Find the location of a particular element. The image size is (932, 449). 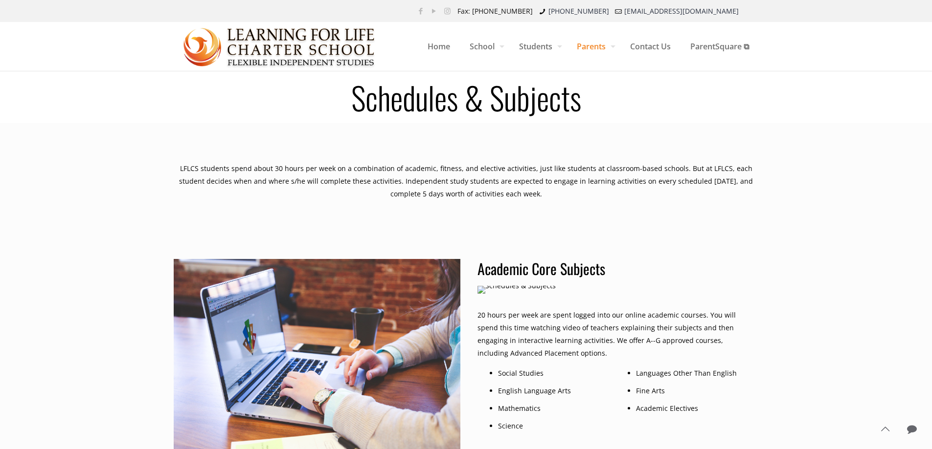

i: phone is located at coordinates (542, 11).